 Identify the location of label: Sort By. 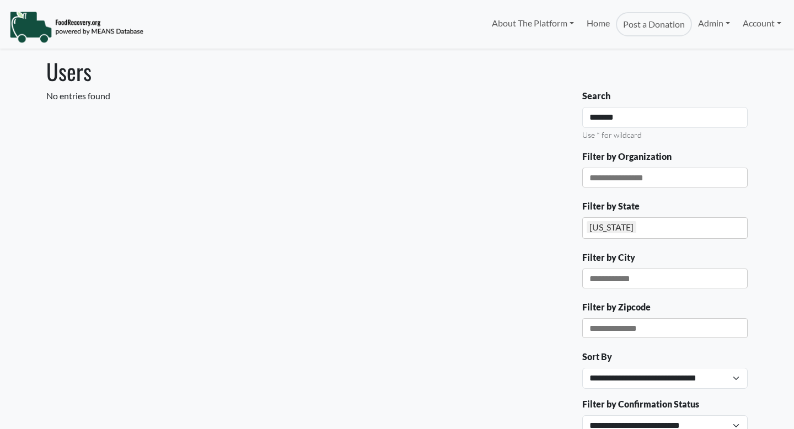
(597, 357).